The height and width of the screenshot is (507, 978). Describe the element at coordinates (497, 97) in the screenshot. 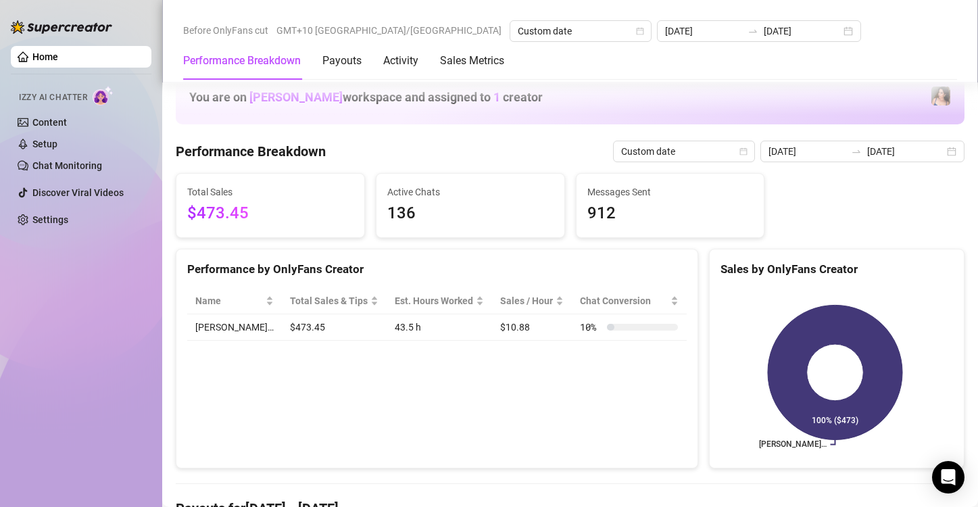

I see `span: 1` at that location.